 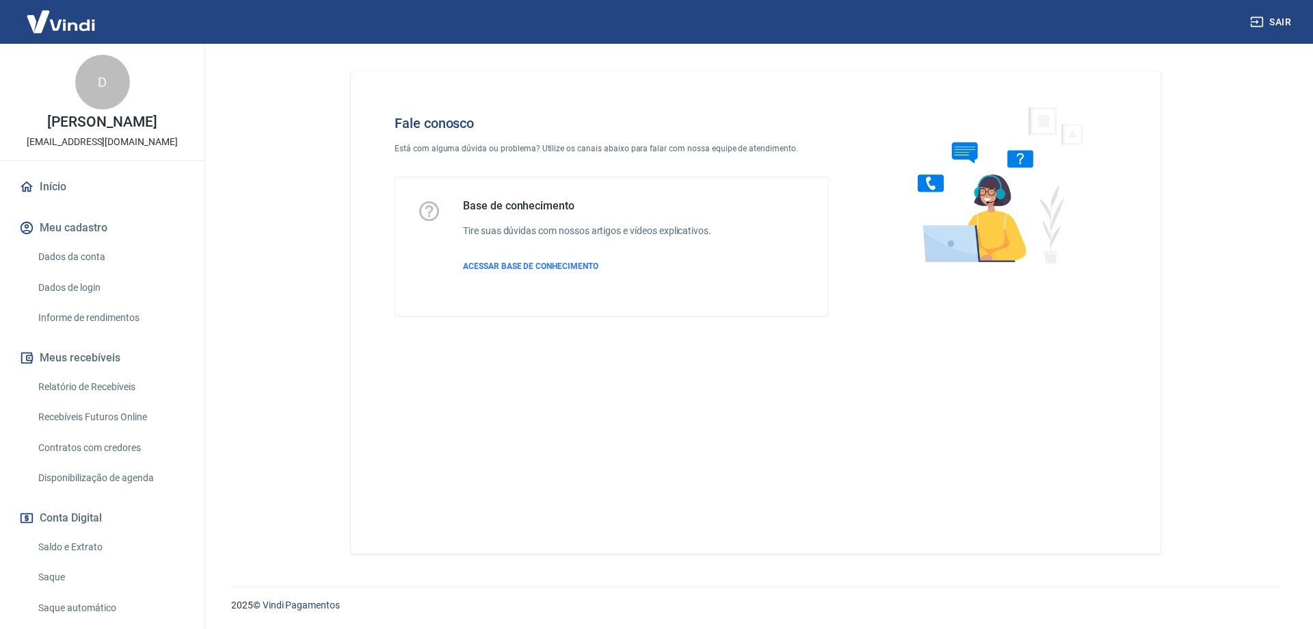 What do you see at coordinates (994, 184) in the screenshot?
I see `img: Fale conosco` at bounding box center [994, 184].